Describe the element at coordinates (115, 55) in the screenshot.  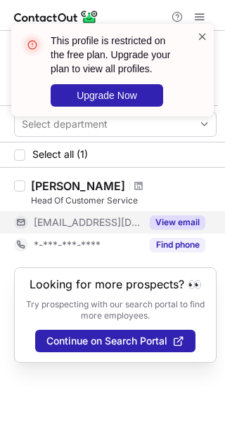
I see `header: This profile is restricted on the free plan. Upgrade your plan to view all profiles.` at that location.